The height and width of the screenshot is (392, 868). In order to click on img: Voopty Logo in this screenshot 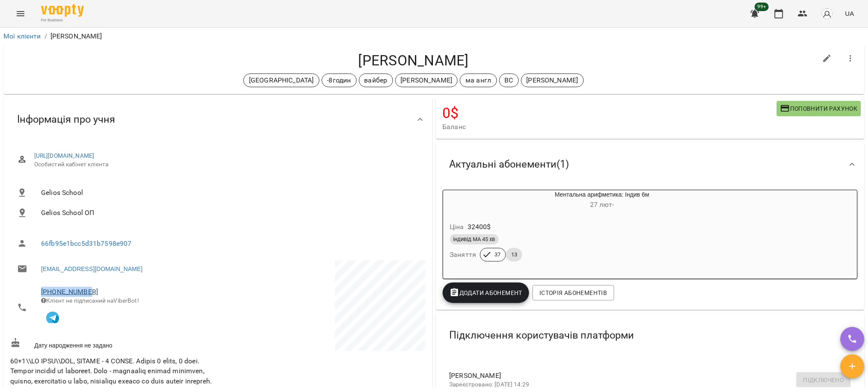, I will do `click(62, 10)`.